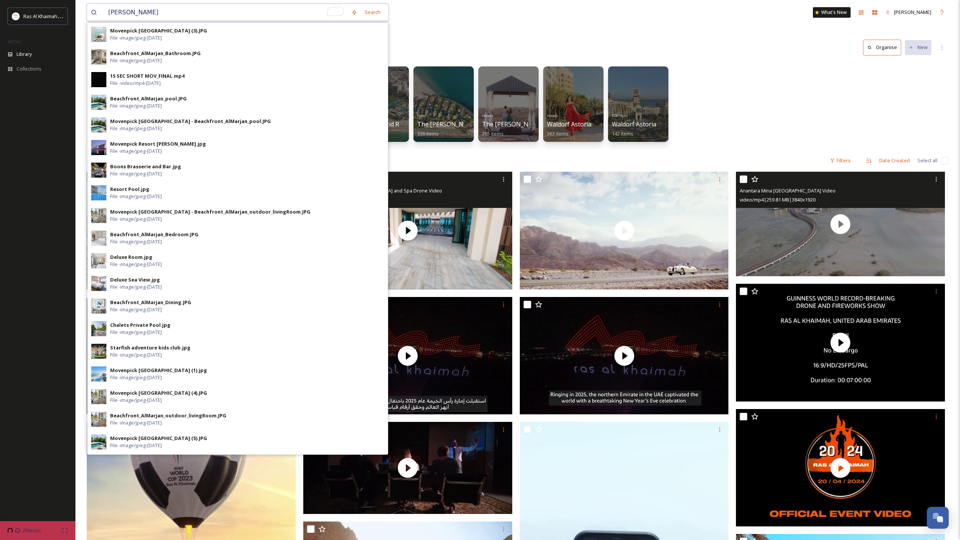 This screenshot has width=960, height=540. Describe the element at coordinates (94, 160) in the screenshot. I see `span: 23 file s` at that location.